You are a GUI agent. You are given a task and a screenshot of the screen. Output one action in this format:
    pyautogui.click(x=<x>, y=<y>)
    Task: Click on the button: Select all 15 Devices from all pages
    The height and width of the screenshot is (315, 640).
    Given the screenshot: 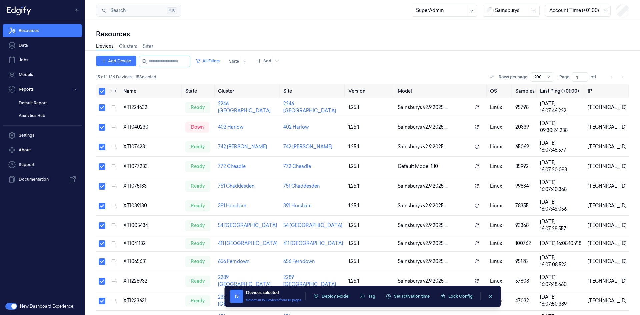 What is the action you would take?
    pyautogui.click(x=274, y=300)
    